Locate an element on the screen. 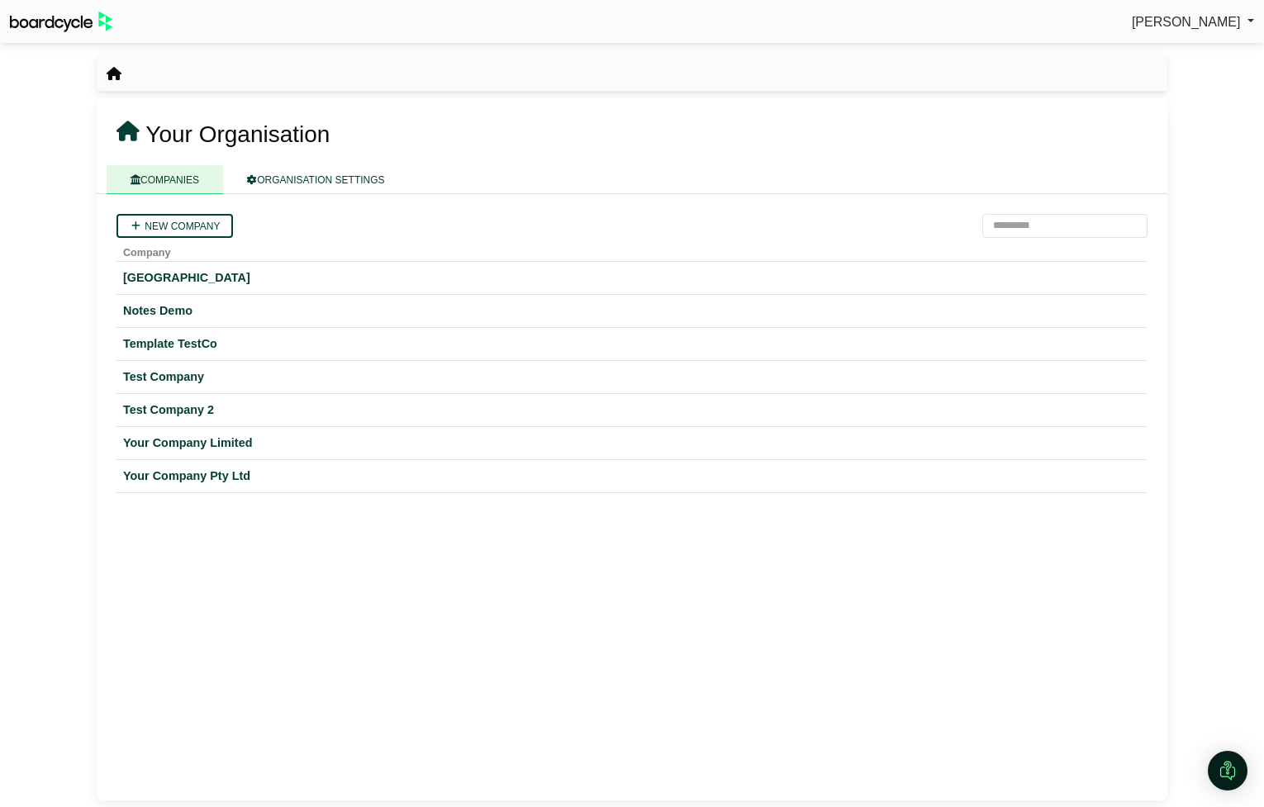 The image size is (1264, 807). div: Open Intercom Messenger is located at coordinates (1228, 771).